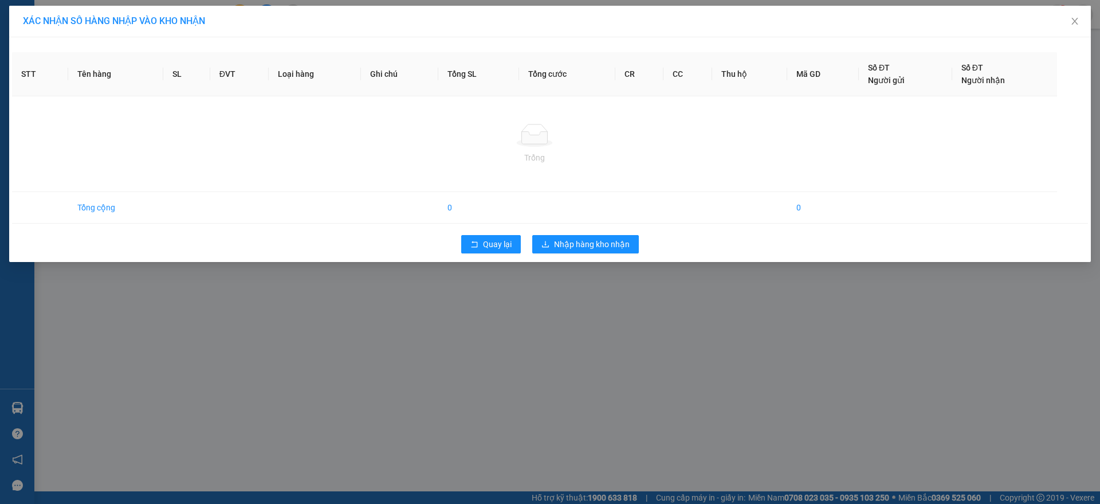  What do you see at coordinates (586, 244) in the screenshot?
I see `button: downloadNhập hàng kho nhận` at bounding box center [586, 244].